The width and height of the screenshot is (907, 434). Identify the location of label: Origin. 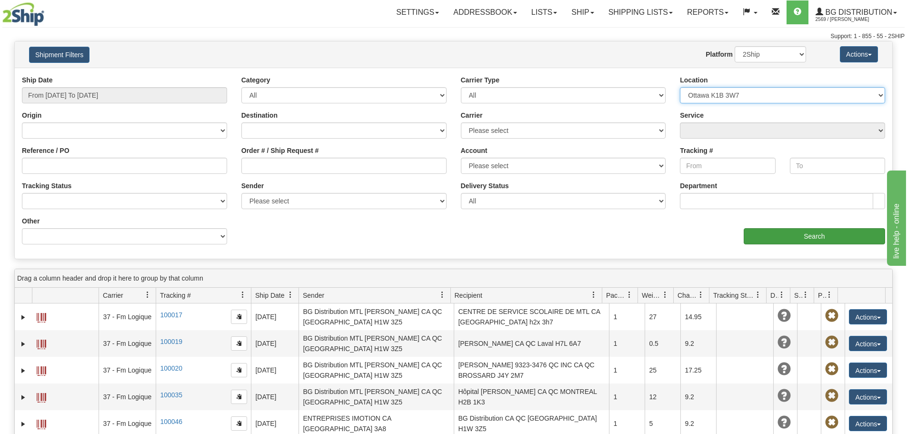
(31, 115).